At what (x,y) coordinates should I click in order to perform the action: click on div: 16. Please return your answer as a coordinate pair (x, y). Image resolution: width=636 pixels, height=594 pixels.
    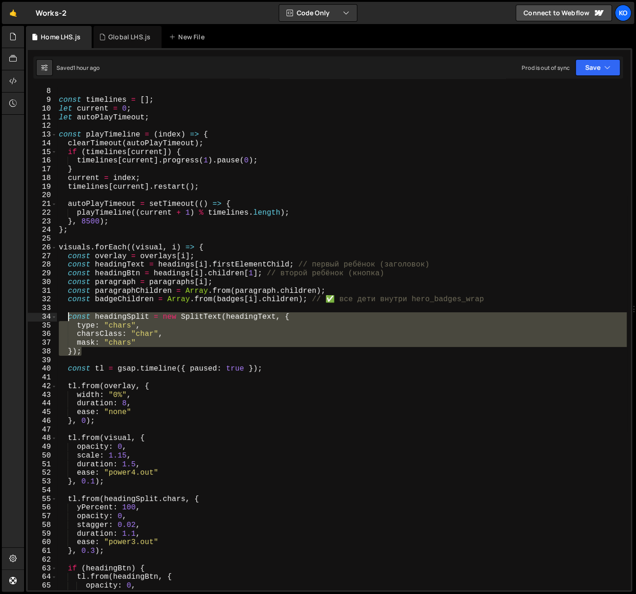
    Looking at the image, I should click on (42, 161).